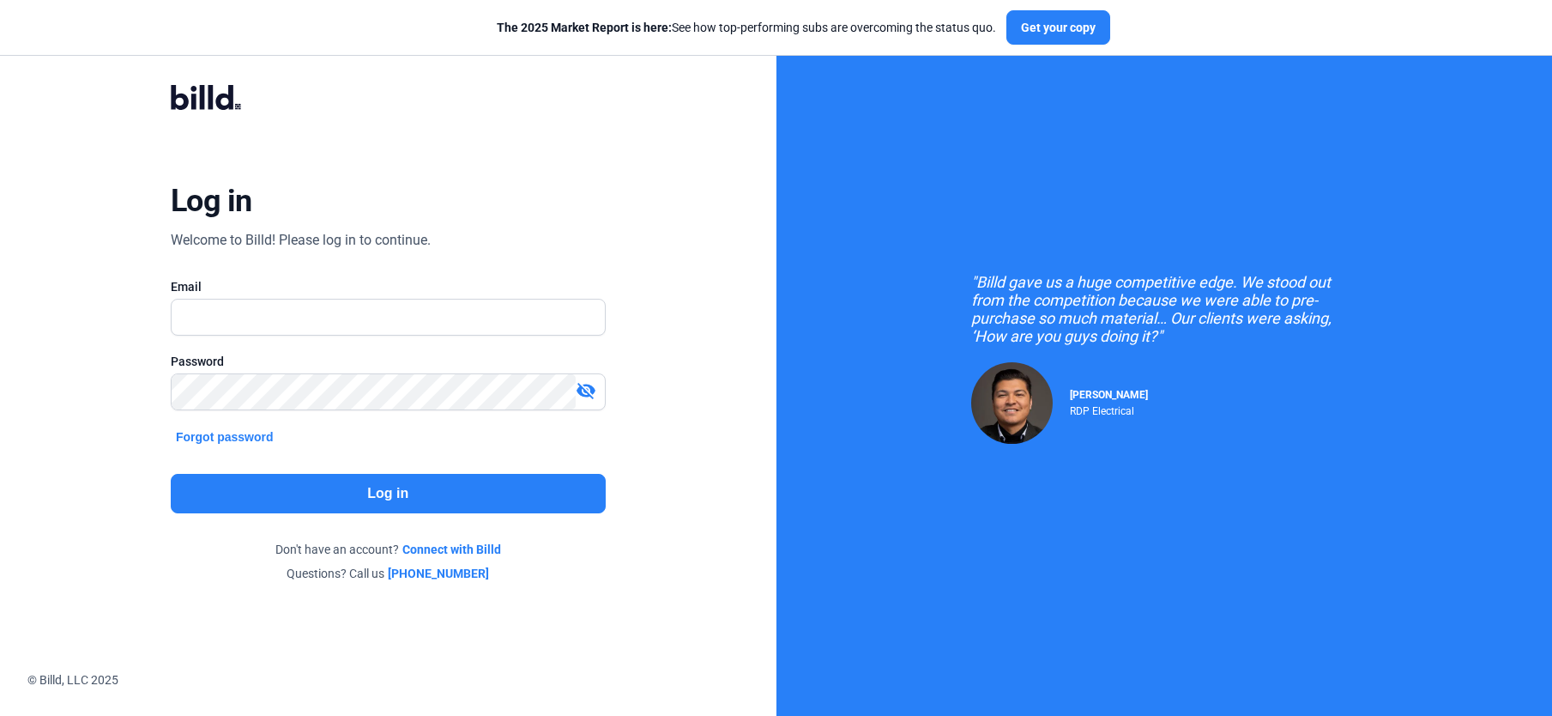 The height and width of the screenshot is (716, 1552). I want to click on button: Log in, so click(388, 493).